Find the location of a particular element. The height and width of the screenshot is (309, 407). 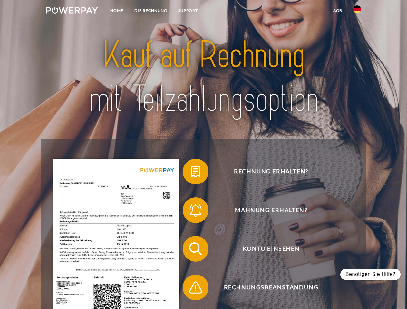

a: Mahnung erhalten? is located at coordinates (266, 210).